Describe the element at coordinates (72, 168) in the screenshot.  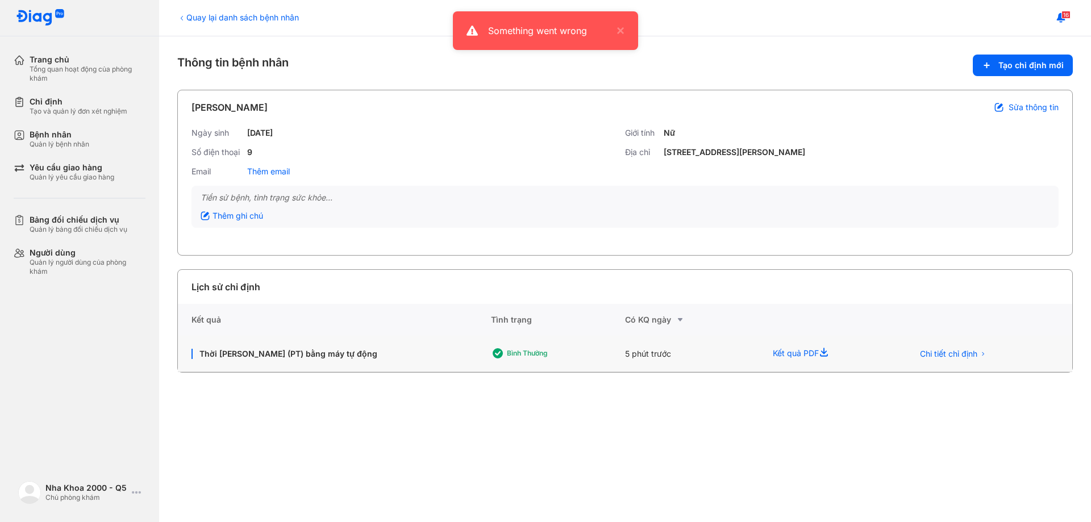
I see `div: Yêu cầu giao hàng` at that location.